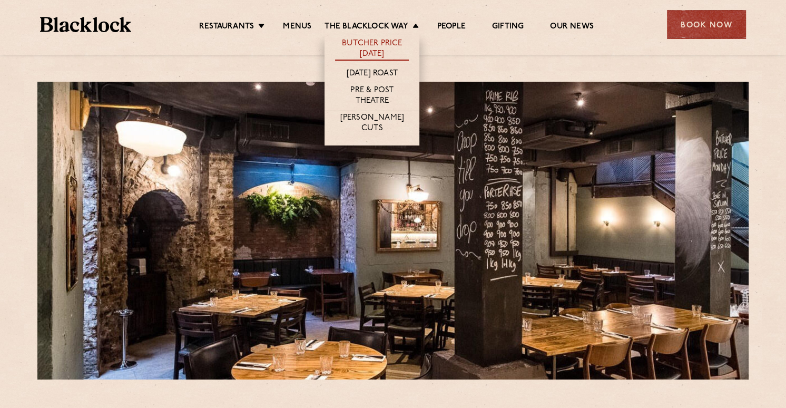 The height and width of the screenshot is (408, 786). Describe the element at coordinates (85, 24) in the screenshot. I see `img: BL_Textured_Logo-footer-cropped.svg` at that location.